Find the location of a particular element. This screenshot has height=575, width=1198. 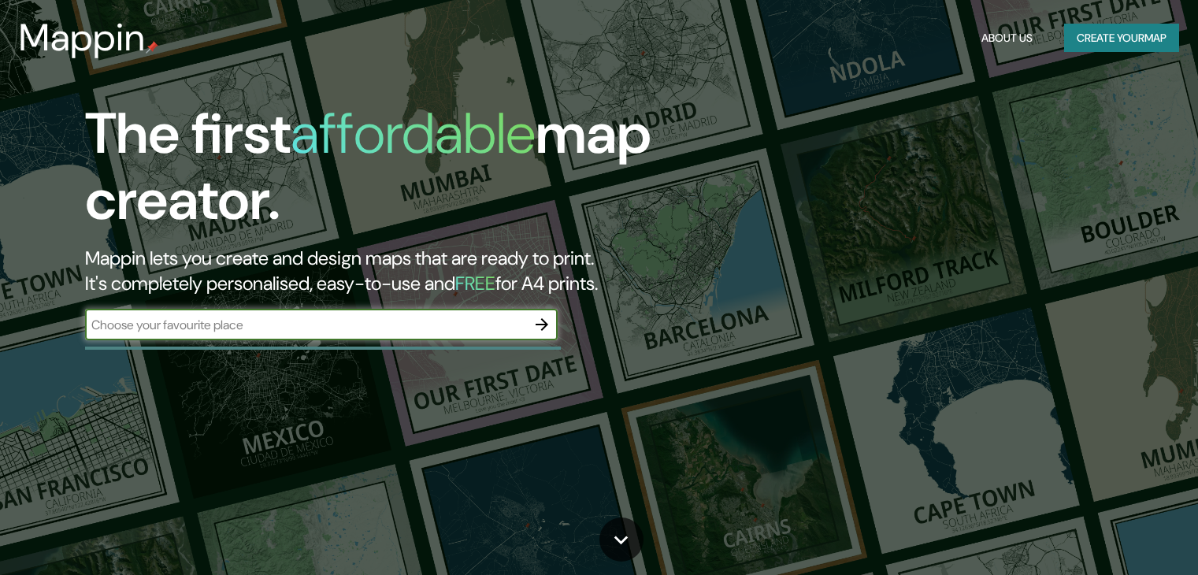

h3: Mappin is located at coordinates (82, 38).